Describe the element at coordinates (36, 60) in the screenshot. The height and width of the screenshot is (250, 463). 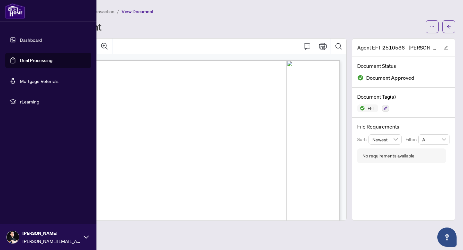
I see `a: Deal Processing` at that location.